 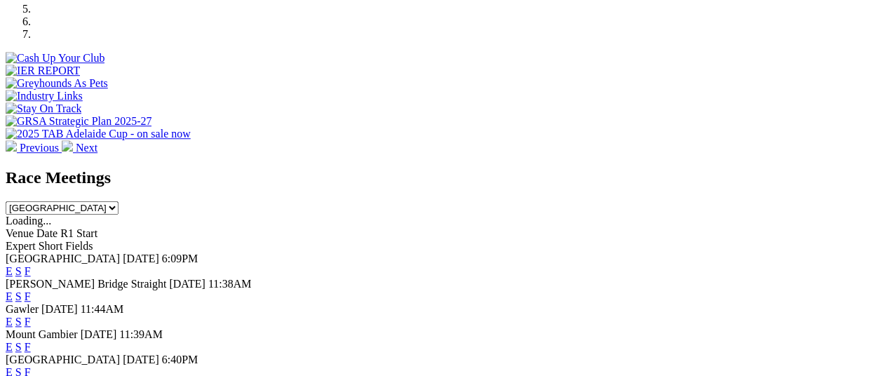 I want to click on a: Previous, so click(x=34, y=147).